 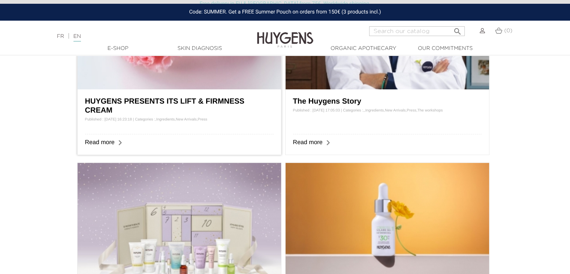 What do you see at coordinates (60, 36) in the screenshot?
I see `a: FR` at bounding box center [60, 36].